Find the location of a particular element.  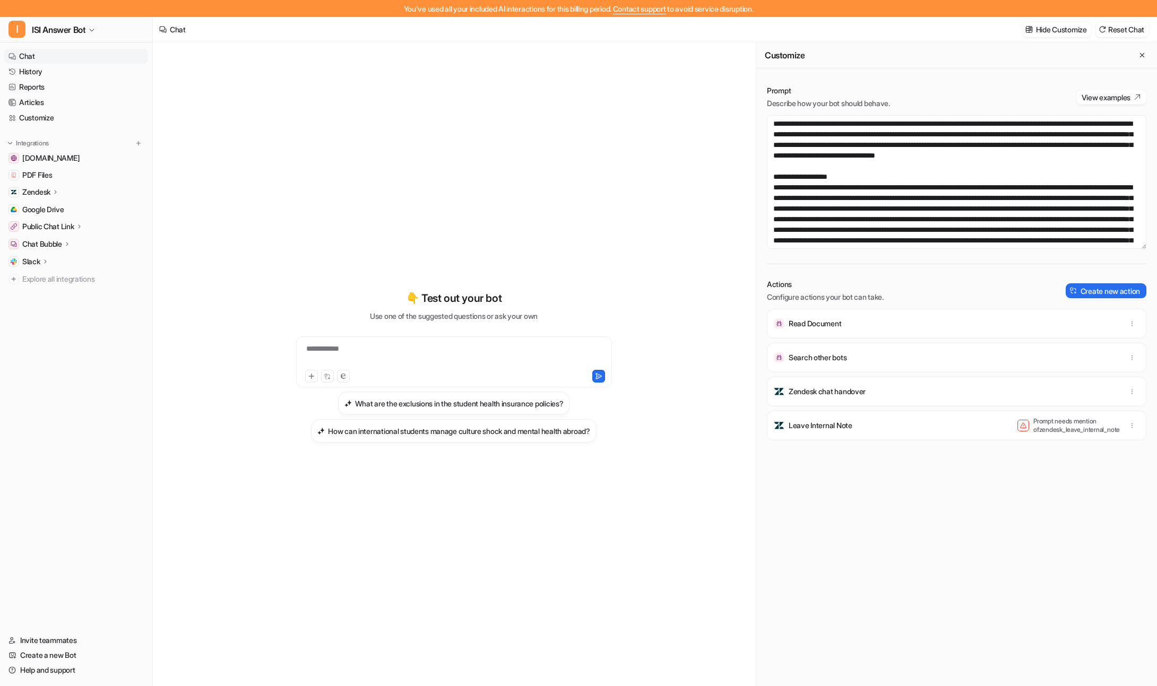

img: Search other bots icon is located at coordinates (779, 358).